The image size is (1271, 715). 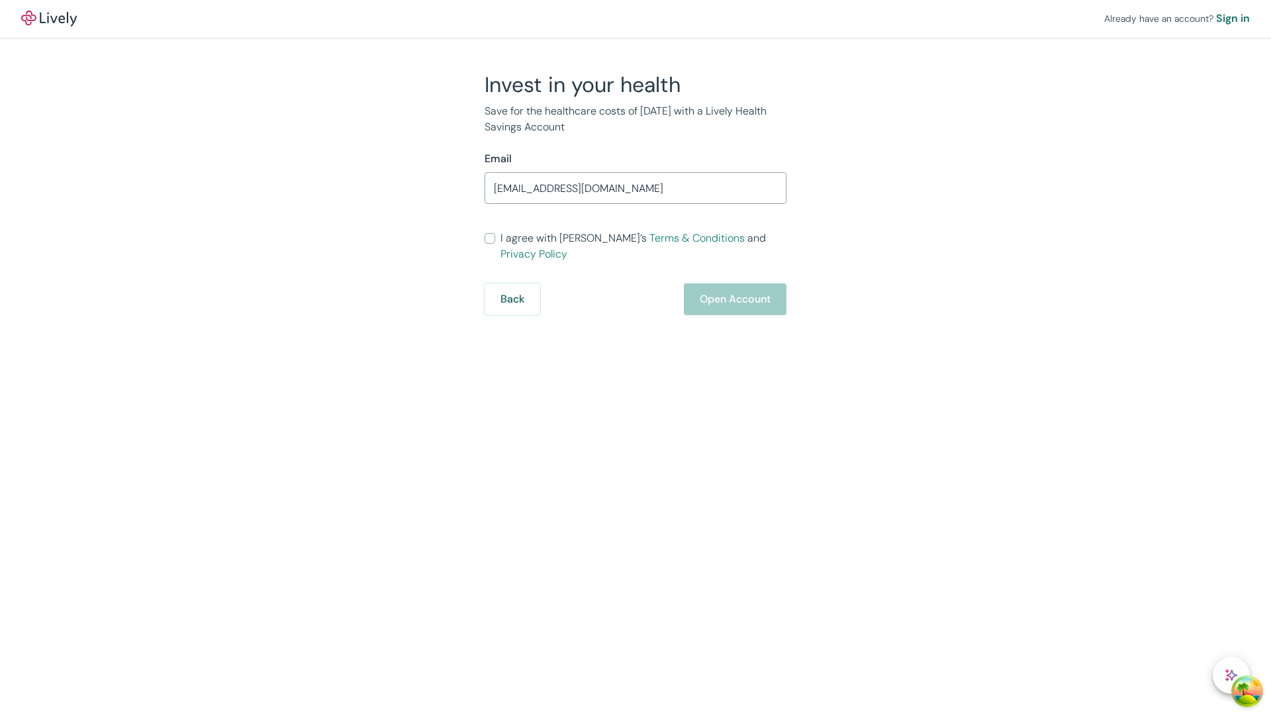 What do you see at coordinates (1233, 19) in the screenshot?
I see `div: Sign in` at bounding box center [1233, 19].